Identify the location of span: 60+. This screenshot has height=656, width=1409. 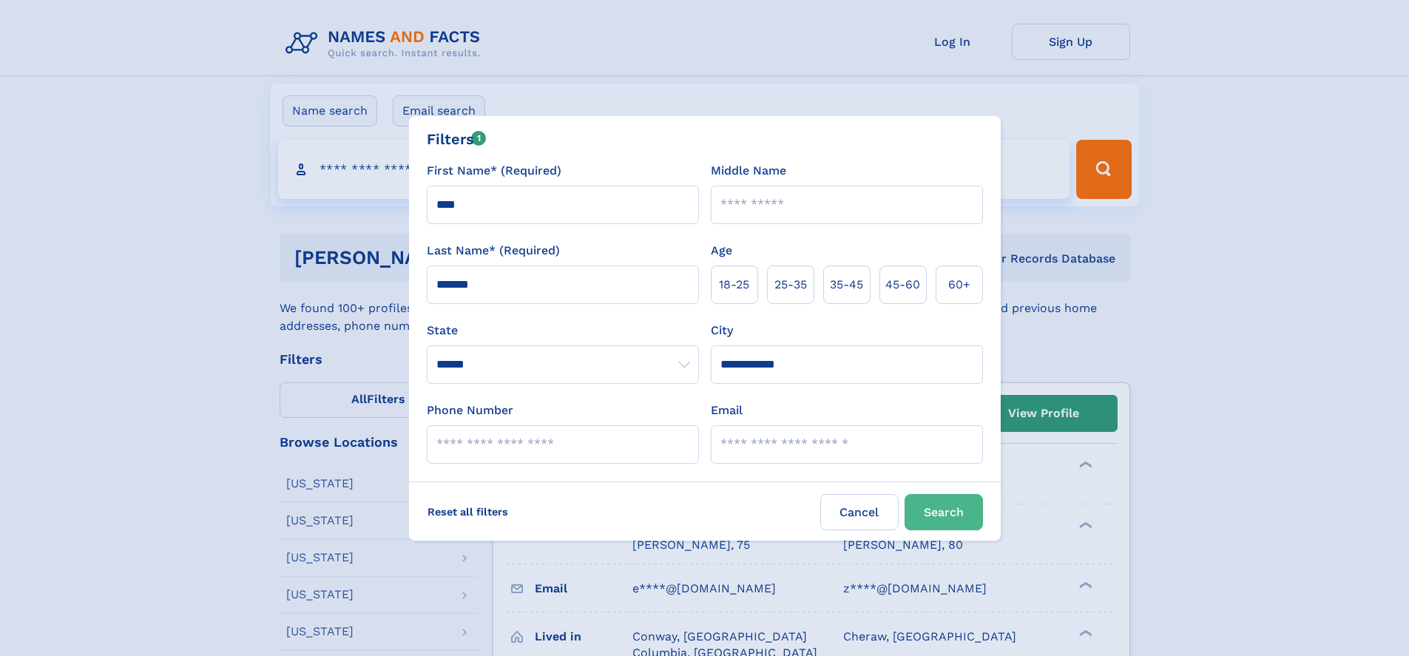
(959, 285).